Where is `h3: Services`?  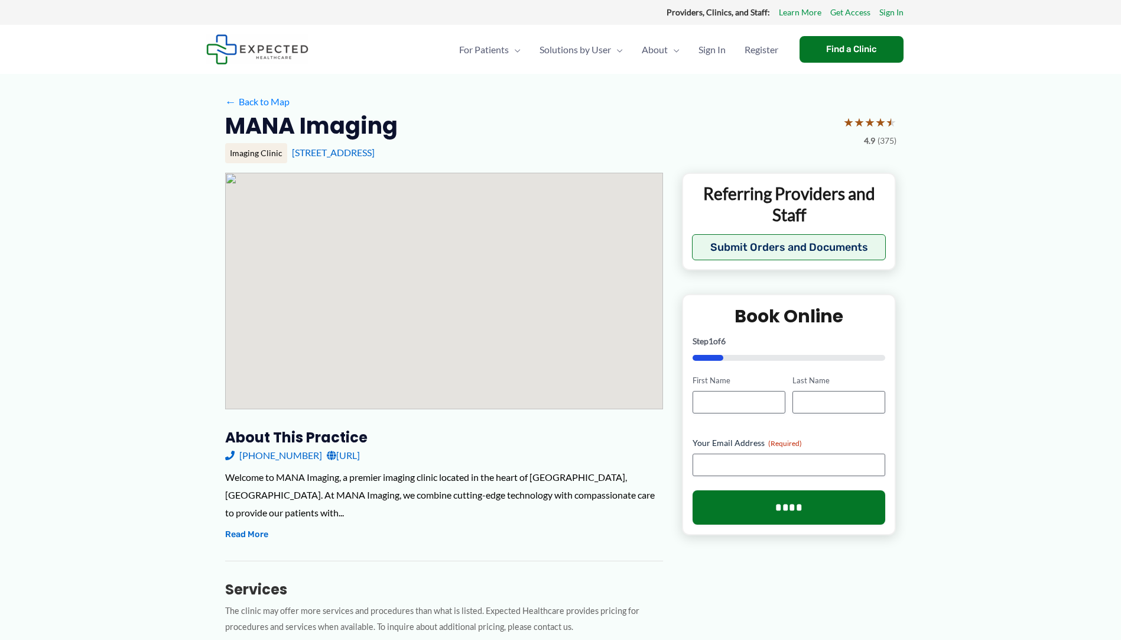
h3: Services is located at coordinates (444, 589).